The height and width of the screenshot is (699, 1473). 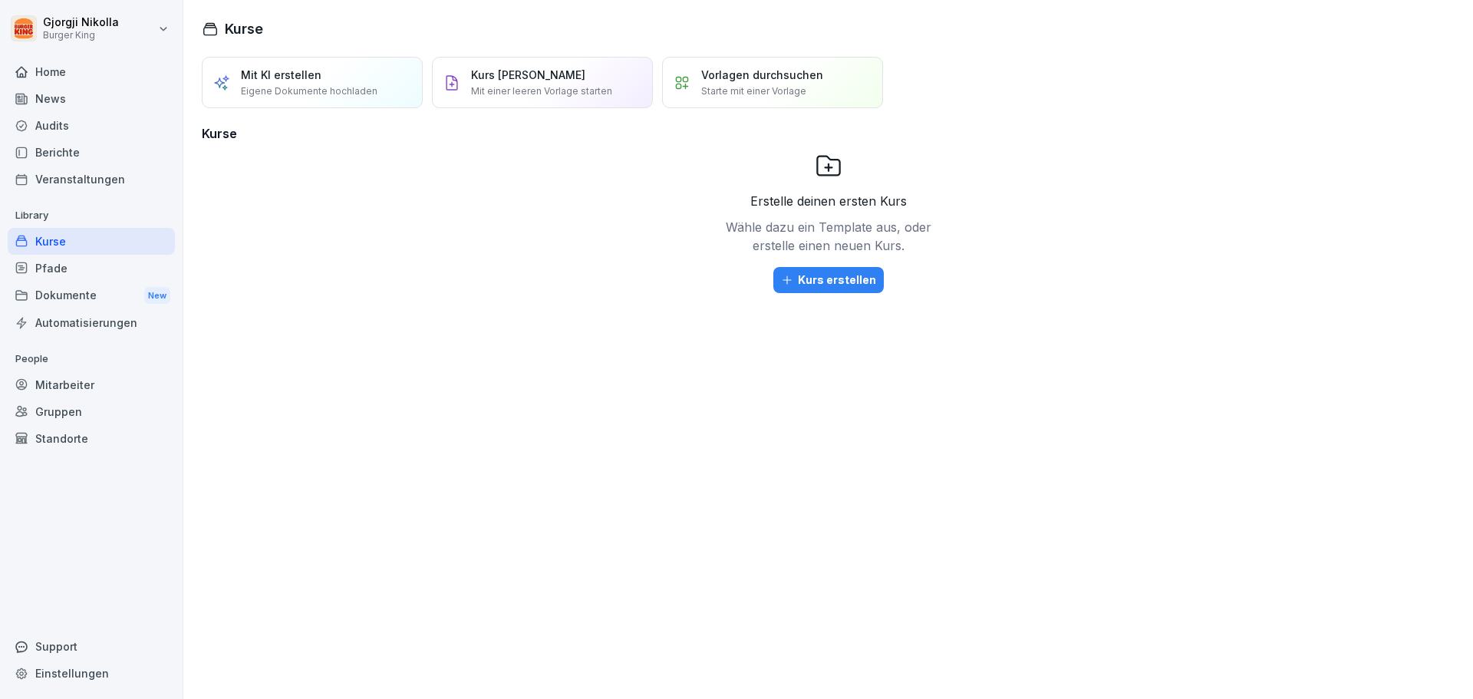 What do you see at coordinates (91, 152) in the screenshot?
I see `a: Berichte` at bounding box center [91, 152].